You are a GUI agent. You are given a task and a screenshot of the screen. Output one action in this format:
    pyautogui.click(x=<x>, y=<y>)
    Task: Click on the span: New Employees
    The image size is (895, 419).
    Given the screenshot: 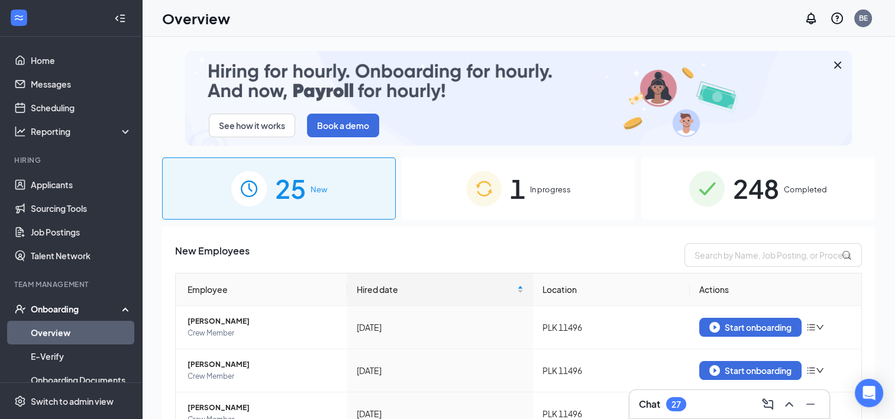 What is the action you would take?
    pyautogui.click(x=212, y=255)
    